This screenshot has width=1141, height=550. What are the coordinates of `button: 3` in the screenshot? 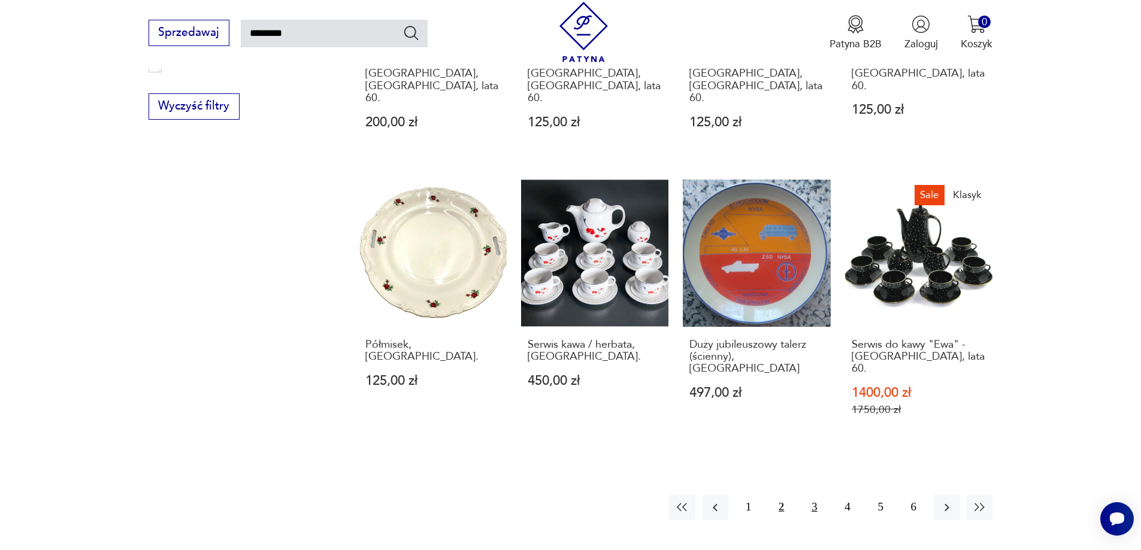 It's located at (814, 507).